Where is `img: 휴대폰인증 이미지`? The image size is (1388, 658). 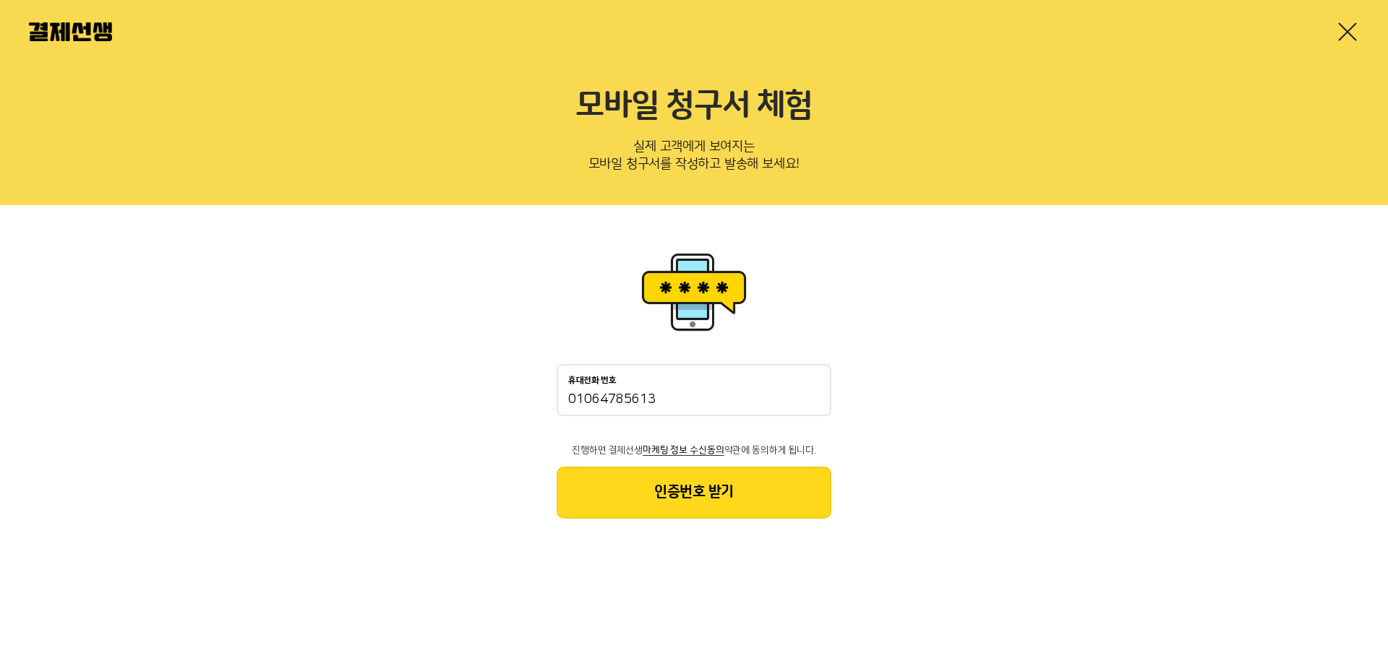
img: 휴대폰인증 이미지 is located at coordinates (694, 292).